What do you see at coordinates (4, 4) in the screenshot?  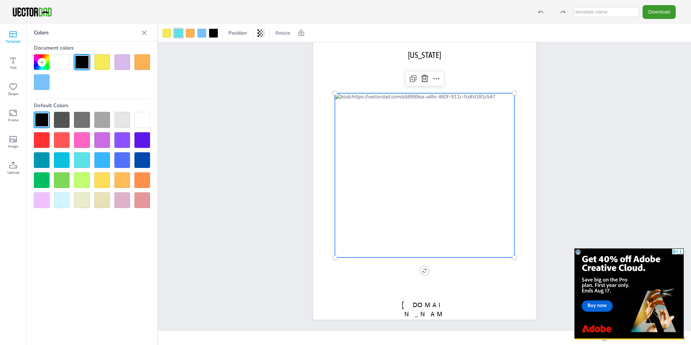 I see `img: consumer-privacy-logo.png` at bounding box center [4, 4].